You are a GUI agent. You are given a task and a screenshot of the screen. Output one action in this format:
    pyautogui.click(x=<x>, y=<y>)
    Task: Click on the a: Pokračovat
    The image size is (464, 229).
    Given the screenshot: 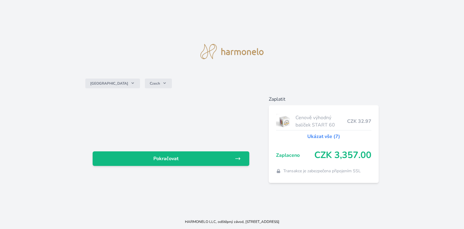 What is the action you would take?
    pyautogui.click(x=171, y=159)
    